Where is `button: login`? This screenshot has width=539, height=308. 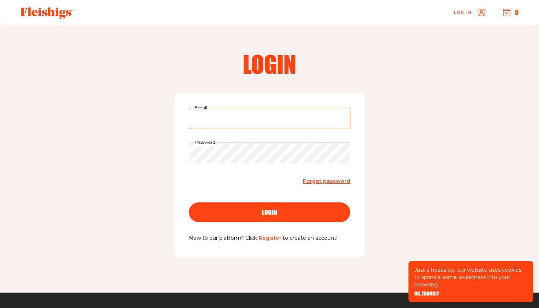
button: login is located at coordinates (269, 212).